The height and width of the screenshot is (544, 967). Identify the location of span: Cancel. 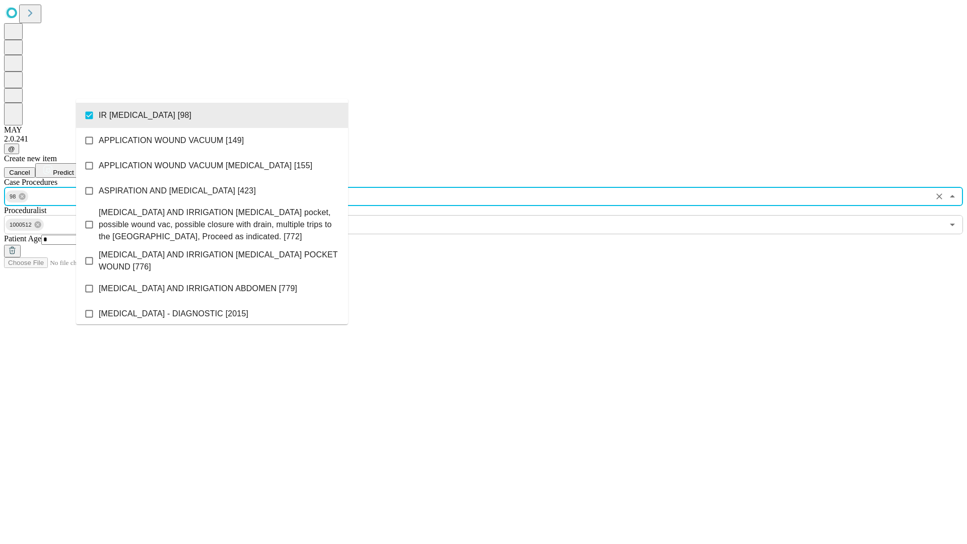
(20, 172).